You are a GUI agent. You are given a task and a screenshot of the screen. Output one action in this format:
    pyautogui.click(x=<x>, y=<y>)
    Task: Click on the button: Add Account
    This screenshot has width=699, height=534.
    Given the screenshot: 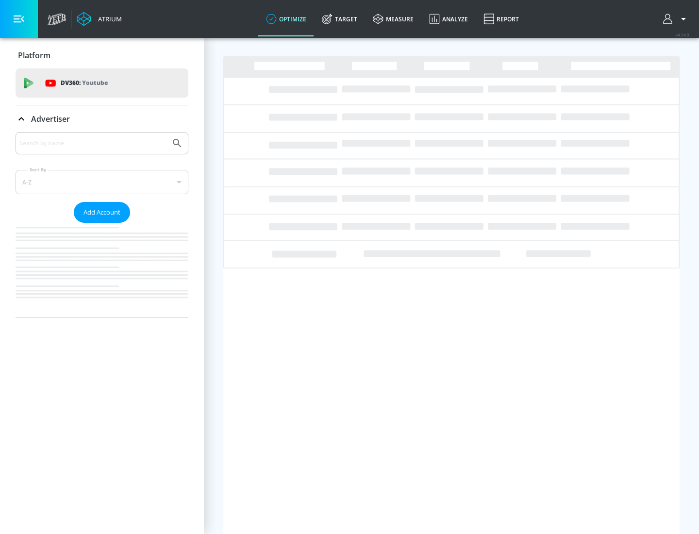 What is the action you would take?
    pyautogui.click(x=102, y=212)
    